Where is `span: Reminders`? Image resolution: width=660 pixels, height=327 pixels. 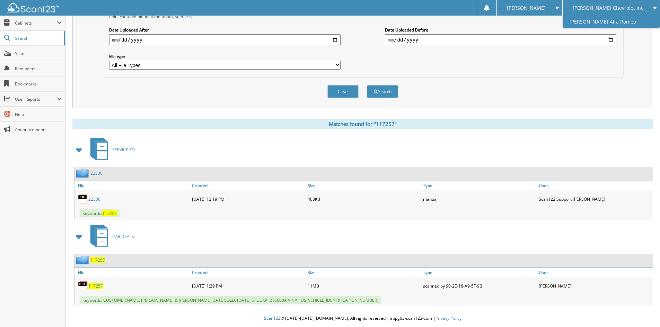 span: Reminders is located at coordinates (38, 69).